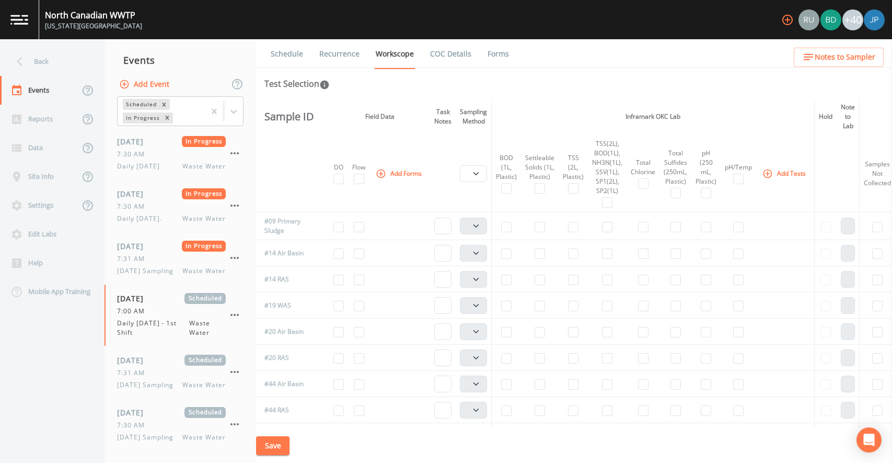  What do you see at coordinates (785, 173) in the screenshot?
I see `button: Add Tests` at bounding box center [785, 173].